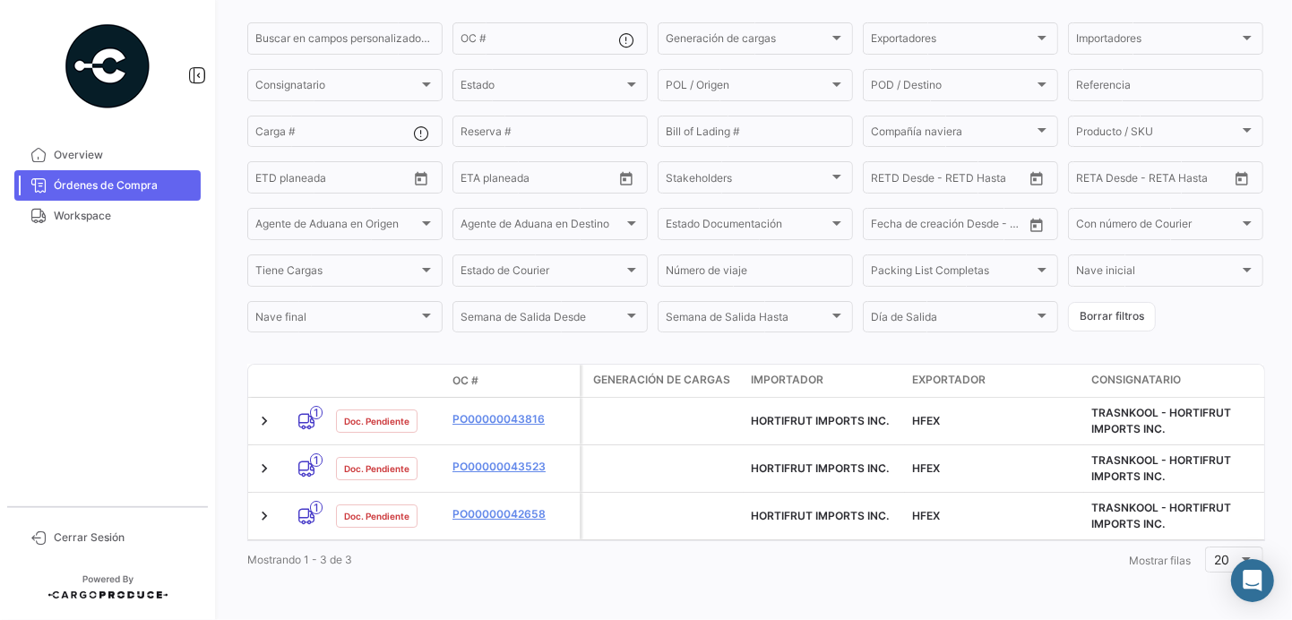 This screenshot has width=1292, height=620. I want to click on span: Semana de Salida Desde, so click(542, 320).